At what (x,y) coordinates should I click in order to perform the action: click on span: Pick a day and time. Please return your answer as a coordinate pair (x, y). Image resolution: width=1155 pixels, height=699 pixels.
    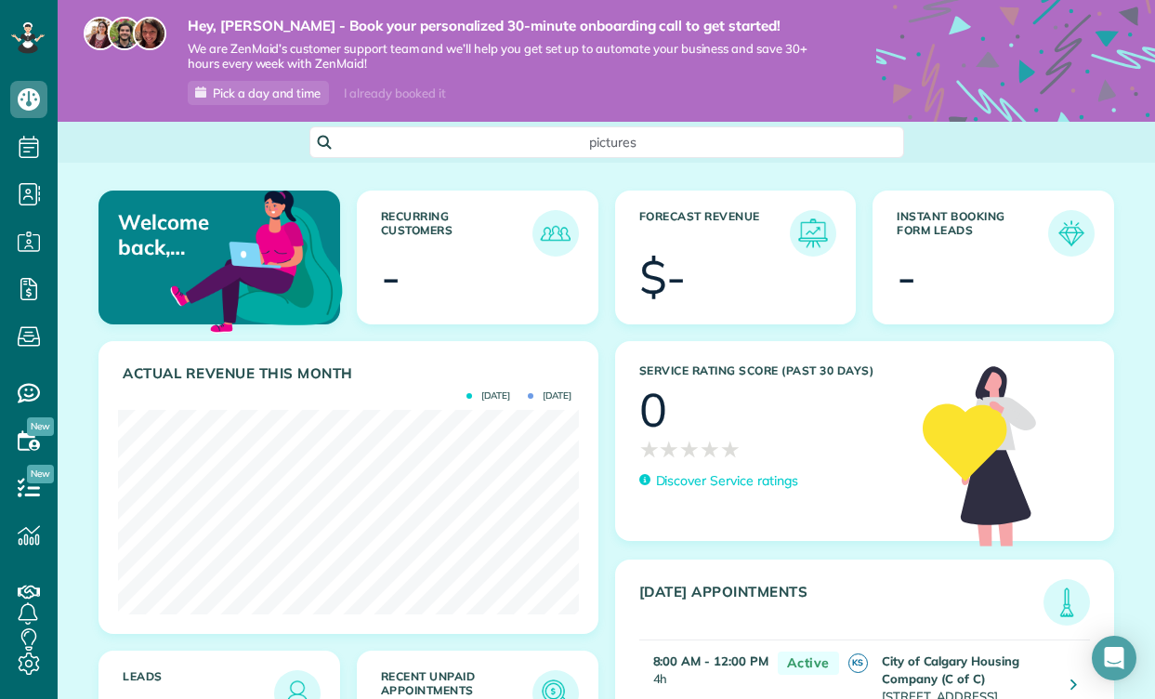
    Looking at the image, I should click on (267, 93).